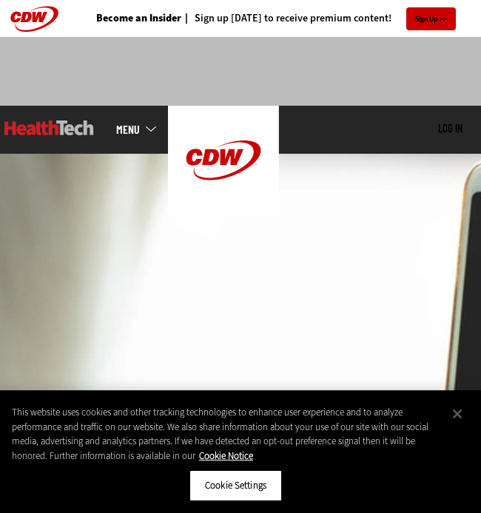 The width and height of the screenshot is (481, 513). Describe the element at coordinates (457, 414) in the screenshot. I see `button: Close` at that location.